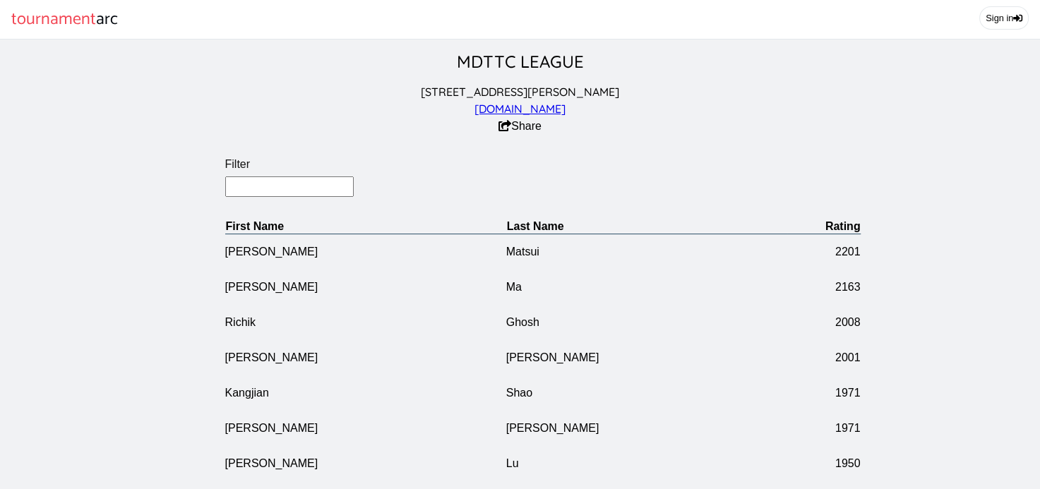 The image size is (1040, 489). Describe the element at coordinates (646, 251) in the screenshot. I see `td: Matsui` at that location.